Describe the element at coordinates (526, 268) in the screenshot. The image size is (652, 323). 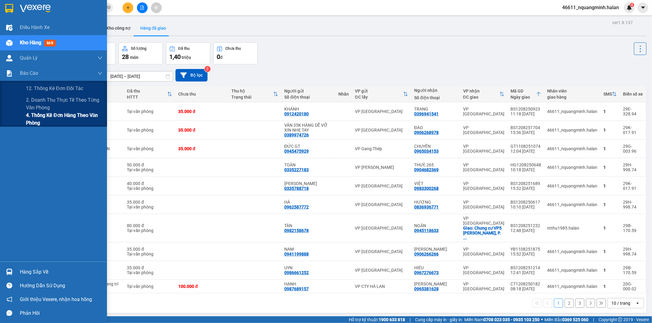
I see `div: BS1208251214` at that location.